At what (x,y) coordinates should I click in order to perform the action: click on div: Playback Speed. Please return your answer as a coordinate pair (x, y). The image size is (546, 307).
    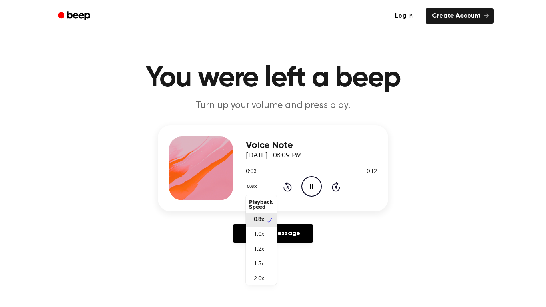
    Looking at the image, I should click on (261, 205).